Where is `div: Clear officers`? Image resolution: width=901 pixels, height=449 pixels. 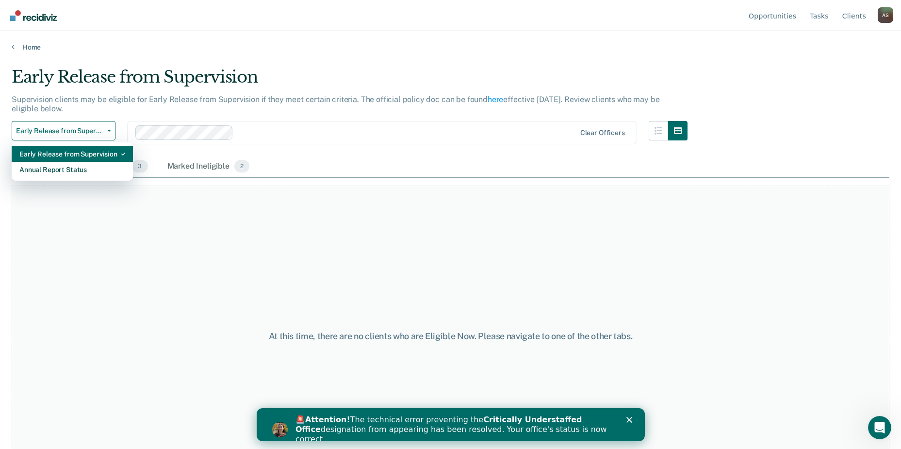 div: Clear officers is located at coordinates (603, 133).